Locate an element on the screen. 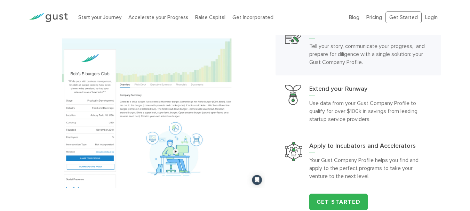 This screenshot has height=211, width=470. img: Apply To Incubators And Accelerators is located at coordinates (293, 152).